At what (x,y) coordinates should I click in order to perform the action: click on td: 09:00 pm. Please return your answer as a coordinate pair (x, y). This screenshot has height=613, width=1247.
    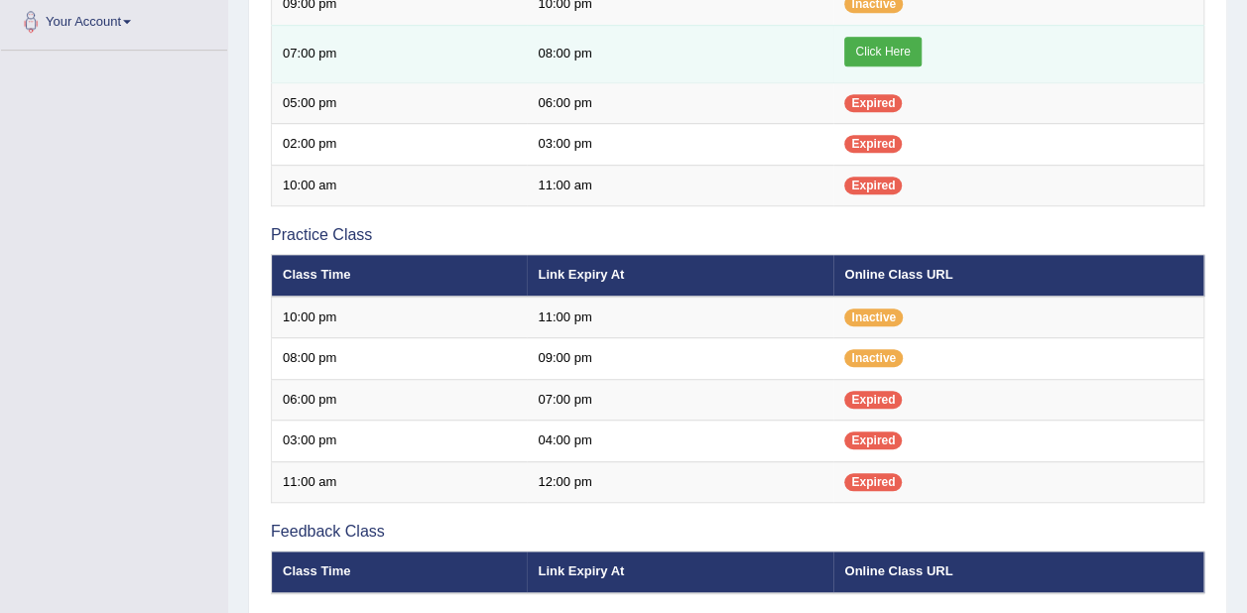
    Looking at the image, I should click on (679, 359).